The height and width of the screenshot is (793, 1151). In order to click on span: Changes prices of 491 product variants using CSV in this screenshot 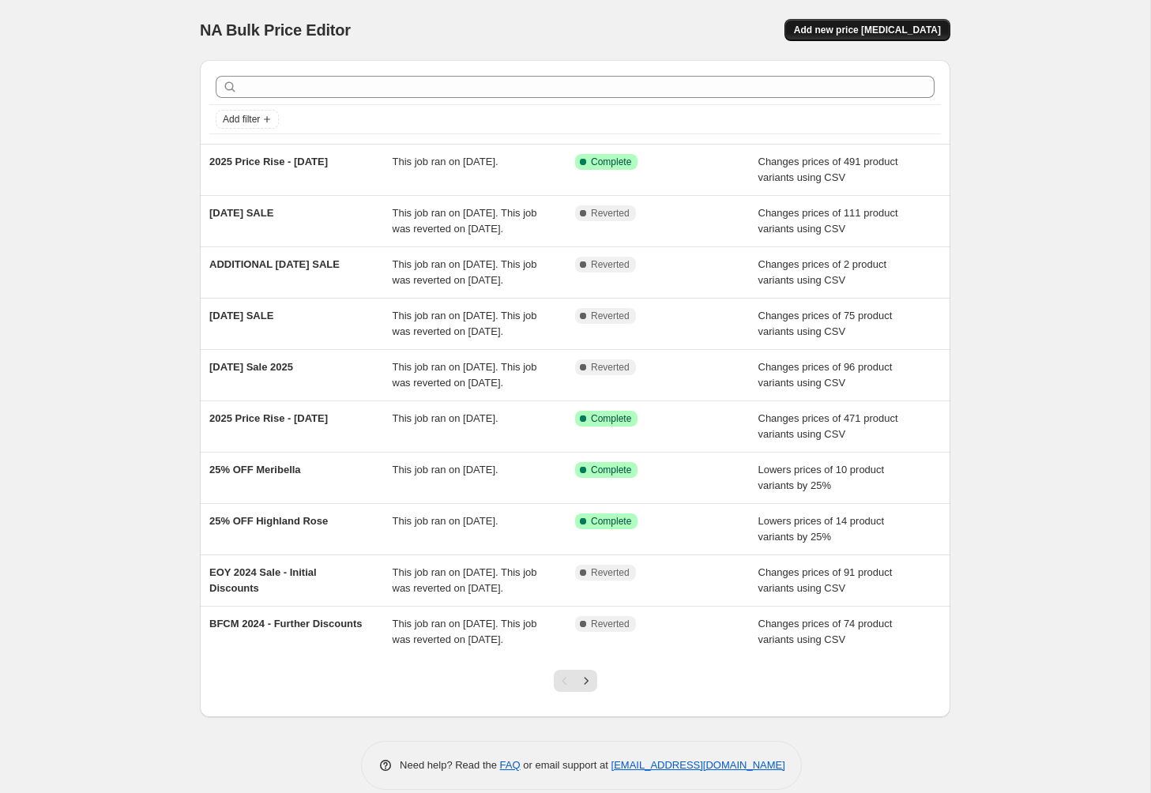, I will do `click(828, 169)`.